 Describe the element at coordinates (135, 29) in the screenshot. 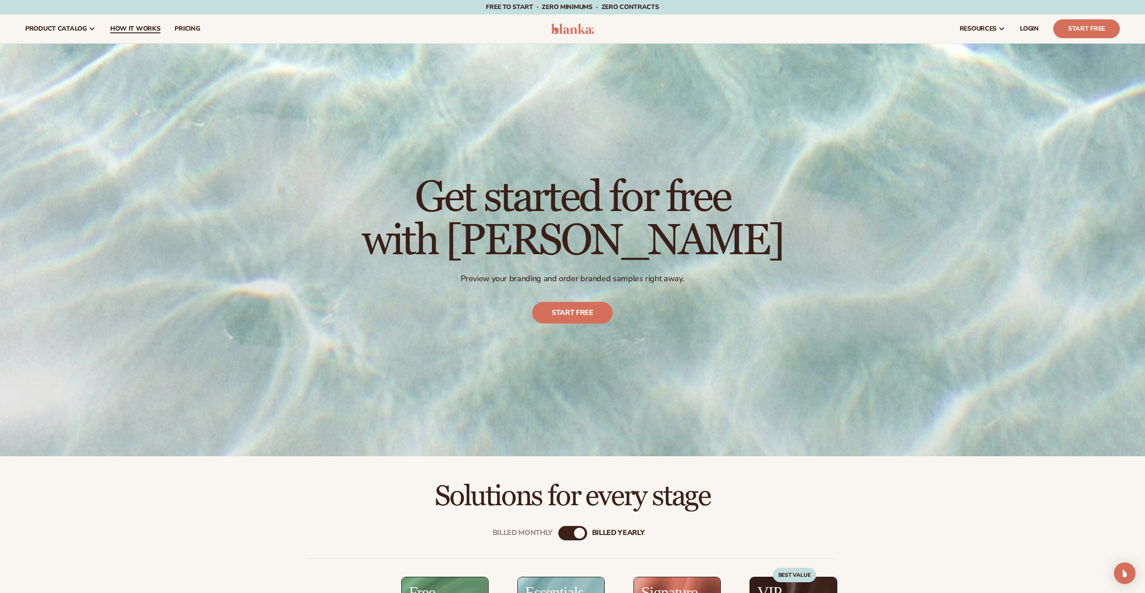

I see `span: How It Works` at that location.